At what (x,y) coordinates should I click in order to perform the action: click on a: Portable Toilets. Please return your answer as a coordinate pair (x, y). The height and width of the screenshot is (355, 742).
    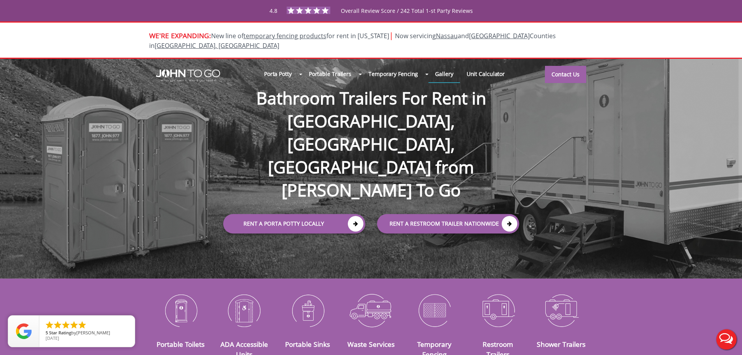
    Looking at the image, I should click on (180, 344).